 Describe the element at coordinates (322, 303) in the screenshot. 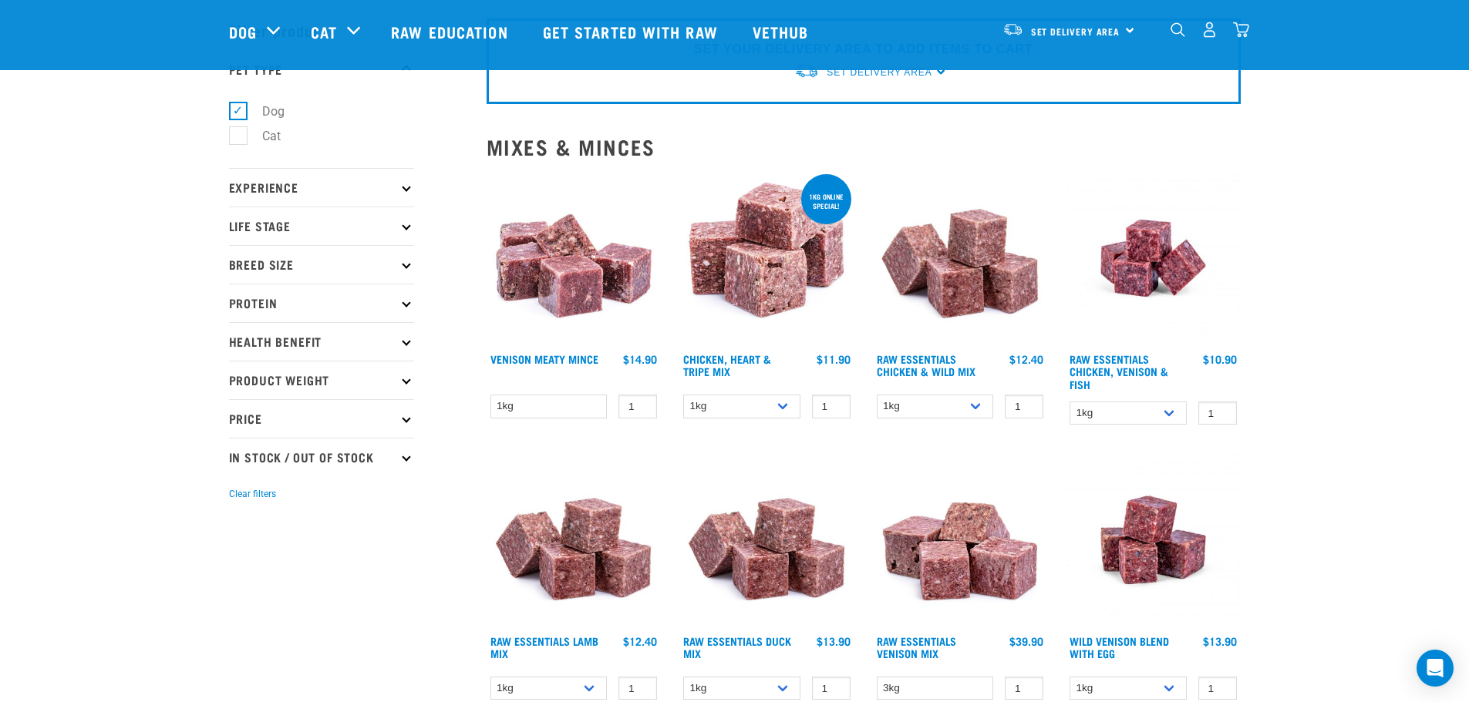

I see `p: Protein` at that location.